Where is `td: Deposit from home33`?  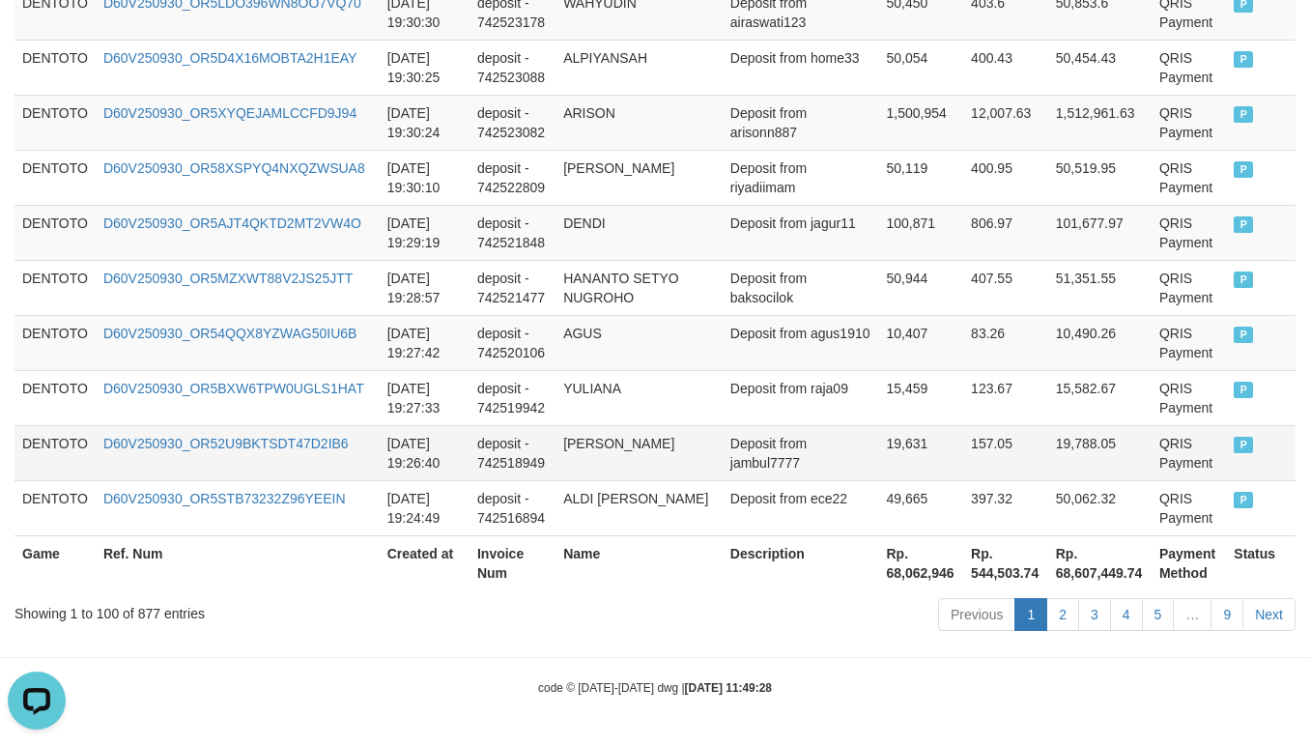 td: Deposit from home33 is located at coordinates (801, 67).